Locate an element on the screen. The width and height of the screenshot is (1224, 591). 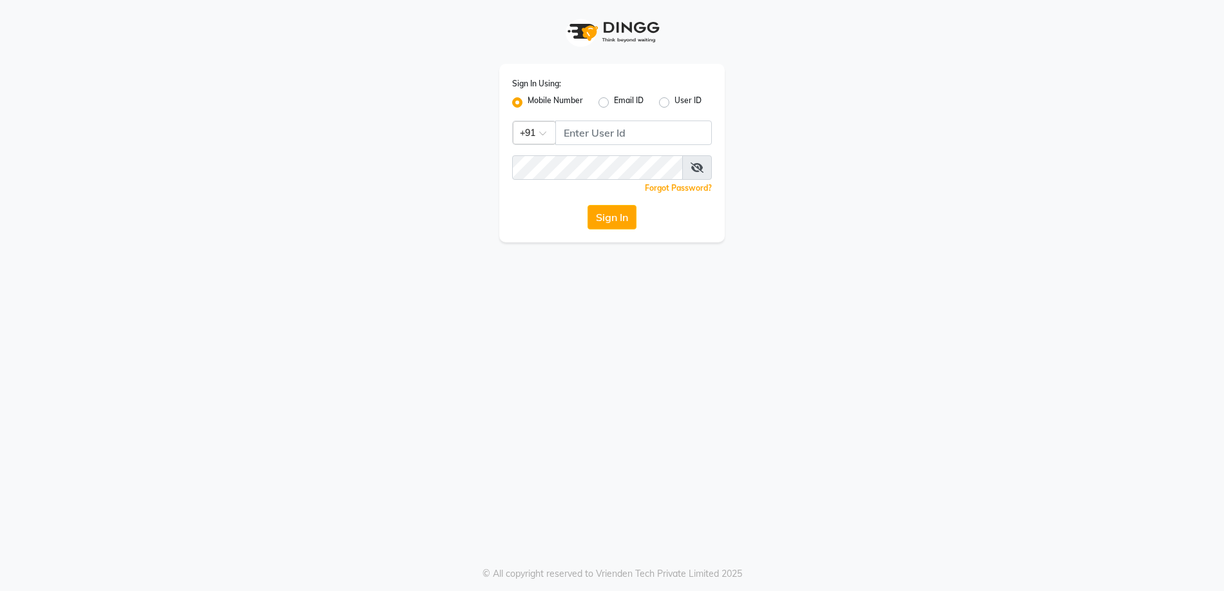
label: Email ID is located at coordinates (629, 102).